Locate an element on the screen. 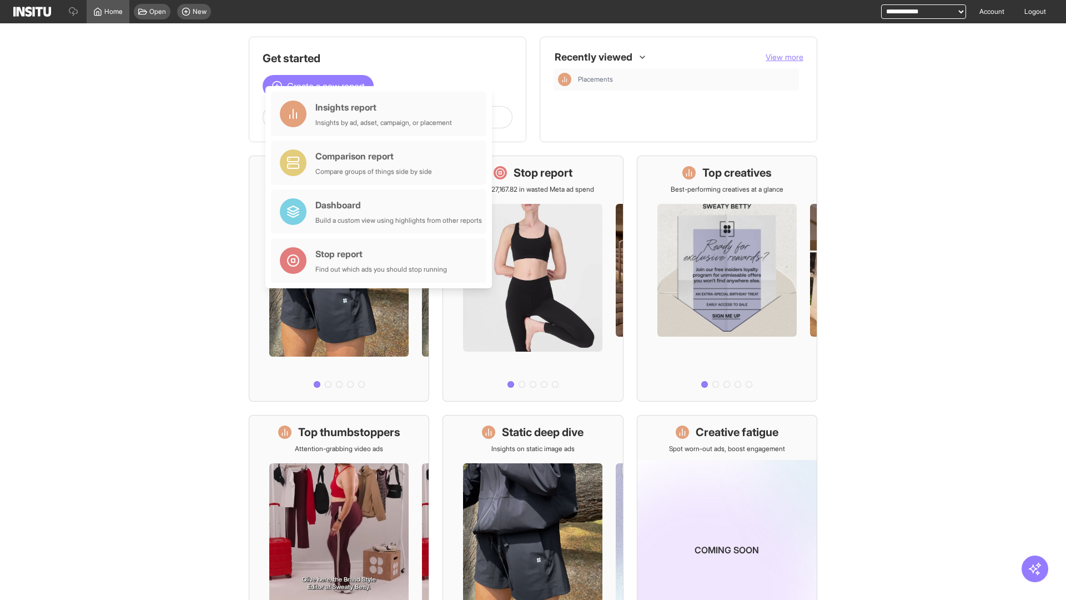 The width and height of the screenshot is (1066, 600). span: Create a new report is located at coordinates (326, 86).